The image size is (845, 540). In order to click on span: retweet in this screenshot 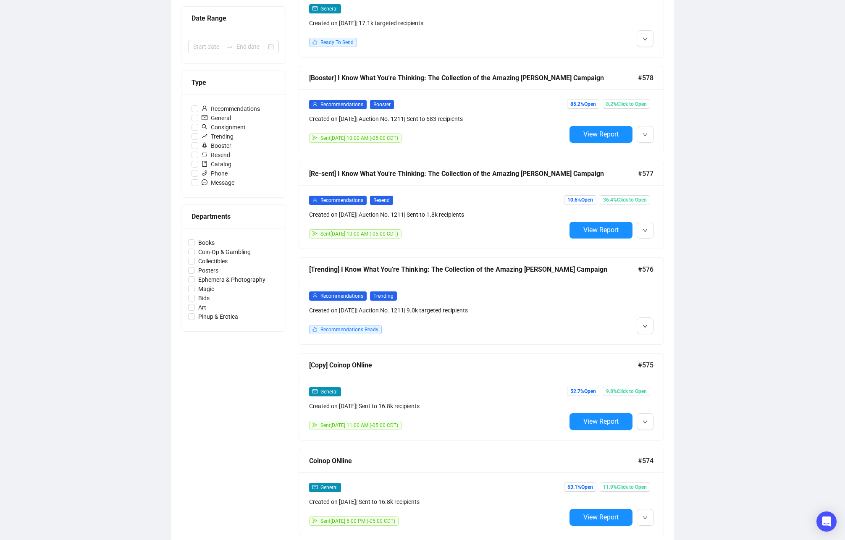, I will do `click(205, 155)`.